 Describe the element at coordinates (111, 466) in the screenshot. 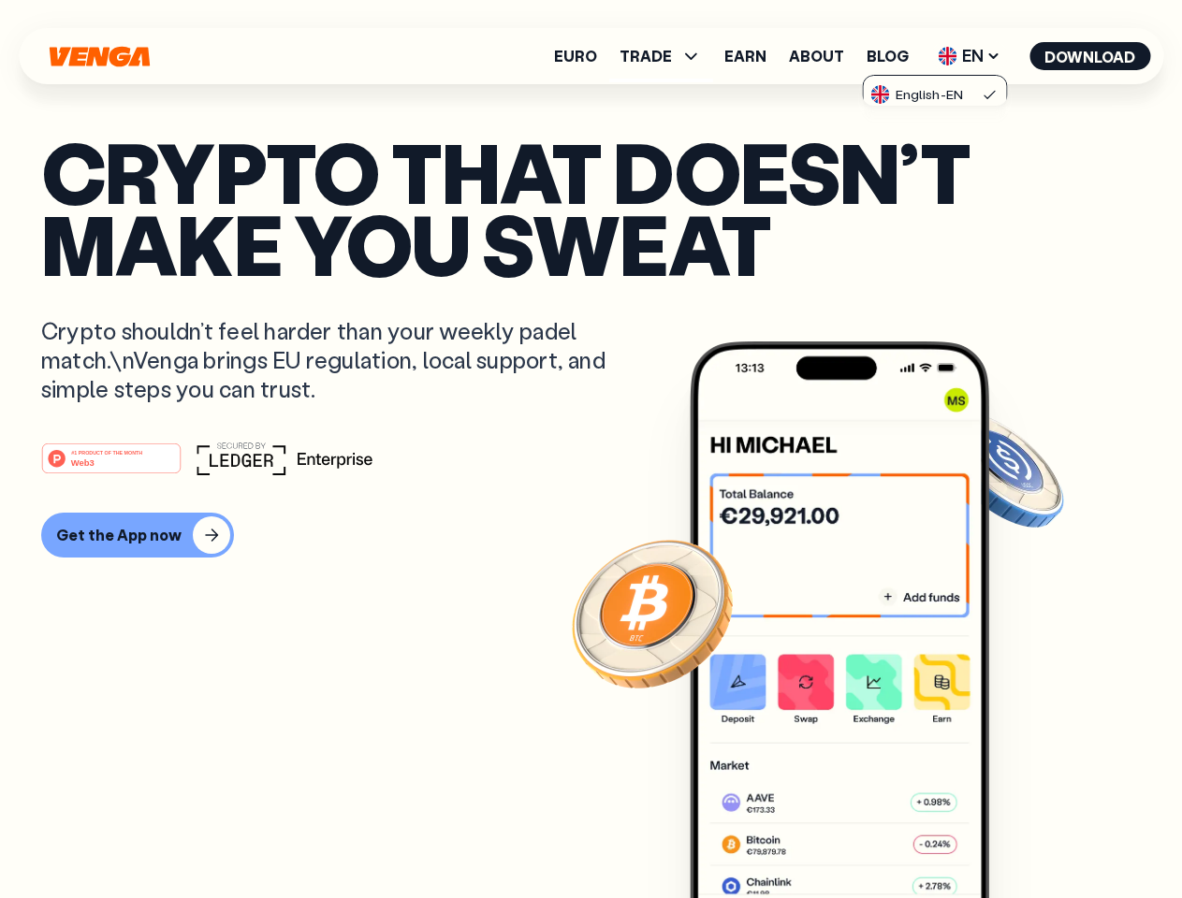

I see `a: #1 PRODUCT OF THE MONTHWeb3` at that location.